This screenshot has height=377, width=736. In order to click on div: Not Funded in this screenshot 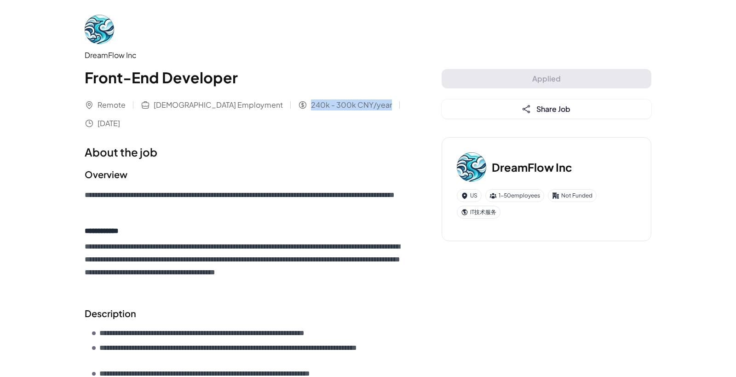, I will do `click(572, 195)`.